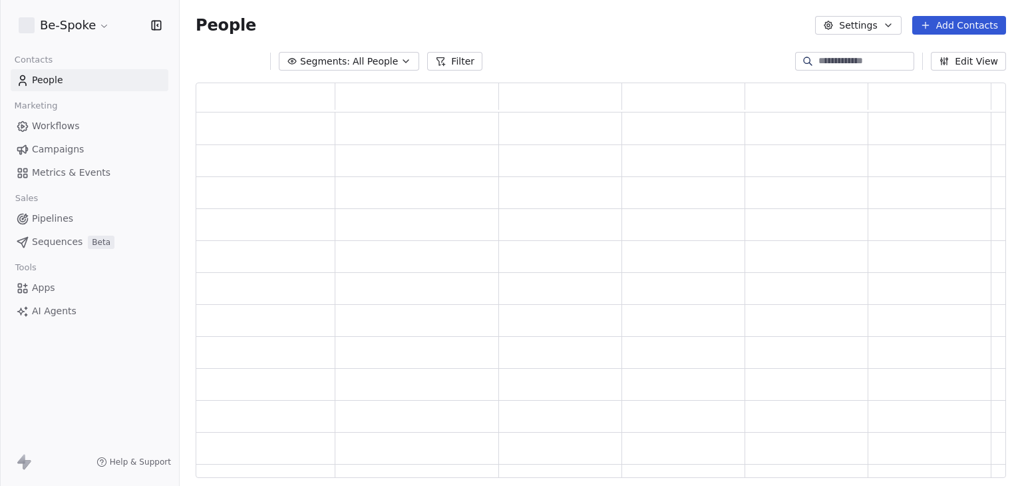 The width and height of the screenshot is (1022, 486). I want to click on span: Workflows, so click(56, 126).